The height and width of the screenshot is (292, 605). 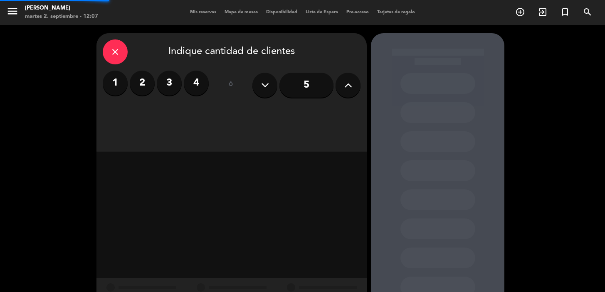 What do you see at coordinates (12, 12) in the screenshot?
I see `button: menu` at bounding box center [12, 12].